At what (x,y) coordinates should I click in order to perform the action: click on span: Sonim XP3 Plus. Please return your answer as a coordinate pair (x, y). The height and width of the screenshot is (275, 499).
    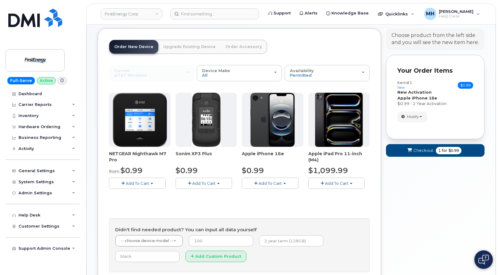
    Looking at the image, I should click on (206, 157).